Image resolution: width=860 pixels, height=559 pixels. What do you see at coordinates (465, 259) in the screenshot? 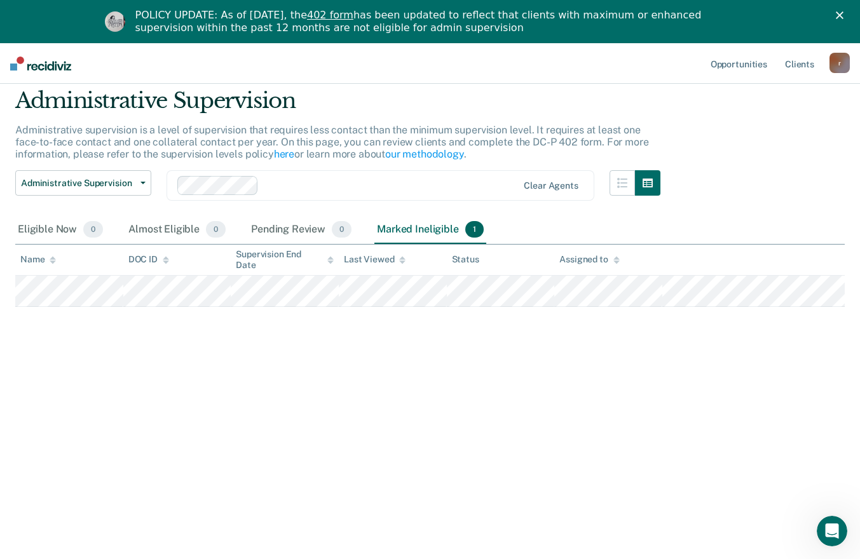
I see `div: Status` at bounding box center [465, 259].